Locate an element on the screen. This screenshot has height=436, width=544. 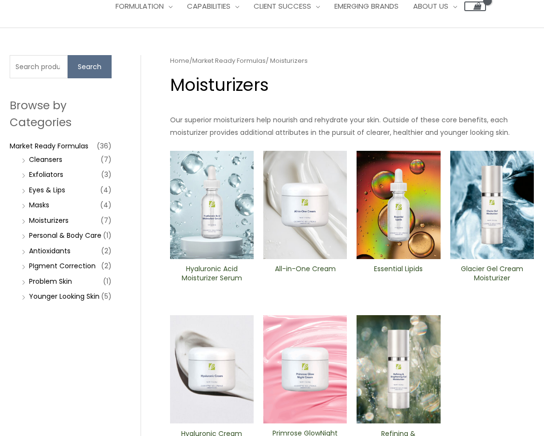
a: Moisturizers is located at coordinates (49, 220).